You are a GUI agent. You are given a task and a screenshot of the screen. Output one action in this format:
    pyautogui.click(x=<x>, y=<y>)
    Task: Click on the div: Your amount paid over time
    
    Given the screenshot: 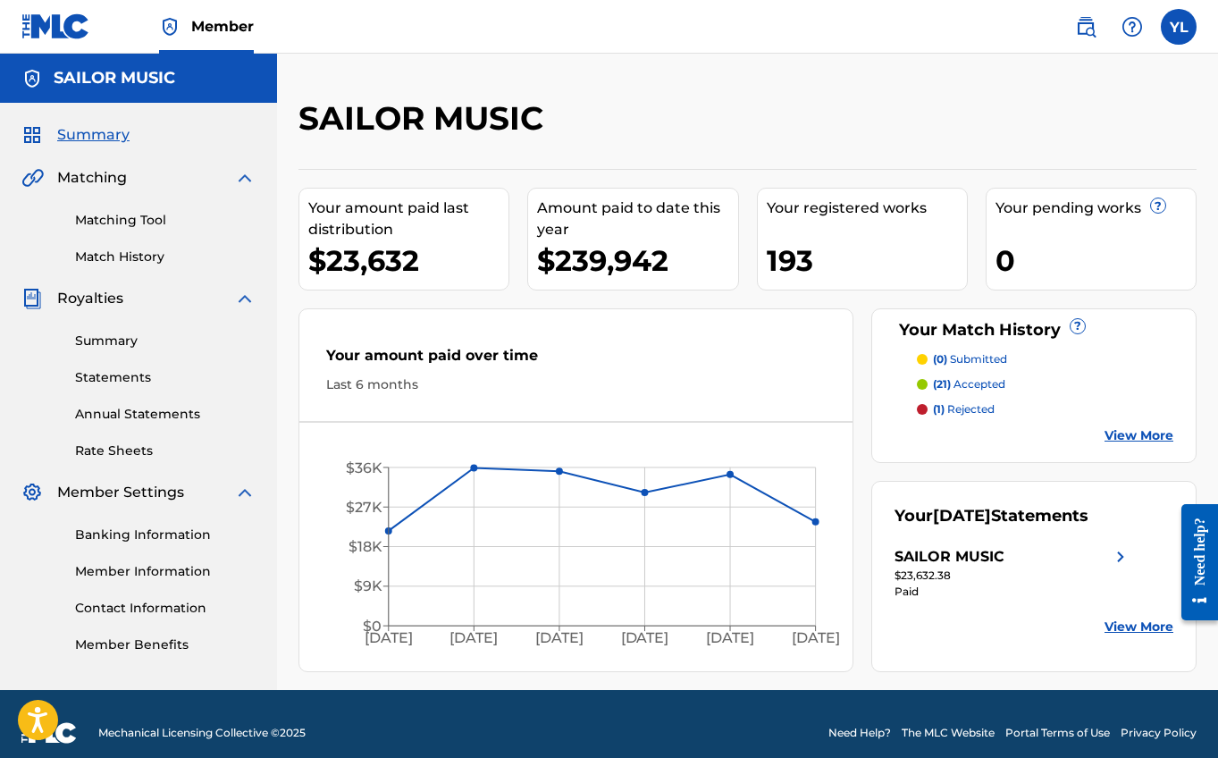 What is the action you would take?
    pyautogui.click(x=575, y=360)
    